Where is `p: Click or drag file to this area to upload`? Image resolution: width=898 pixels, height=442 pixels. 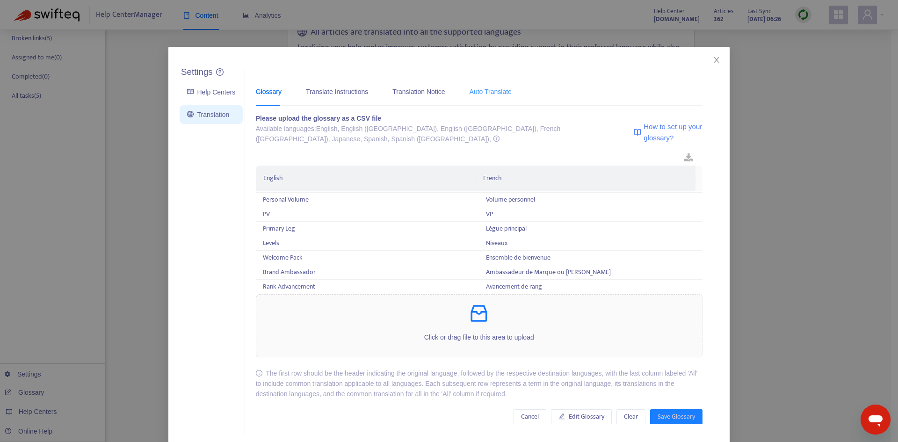
p: Click or drag file to this area to upload is located at coordinates (479, 337).